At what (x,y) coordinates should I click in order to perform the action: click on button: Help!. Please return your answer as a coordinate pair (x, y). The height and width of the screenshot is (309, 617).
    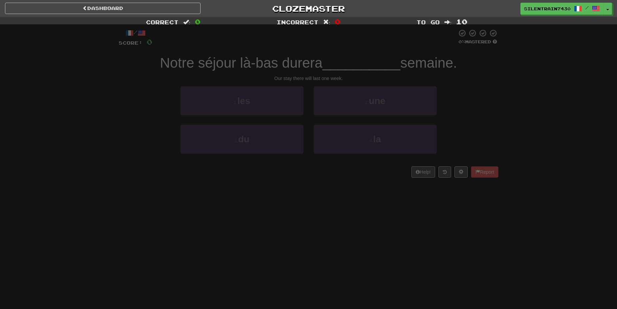
    Looking at the image, I should click on (423, 172).